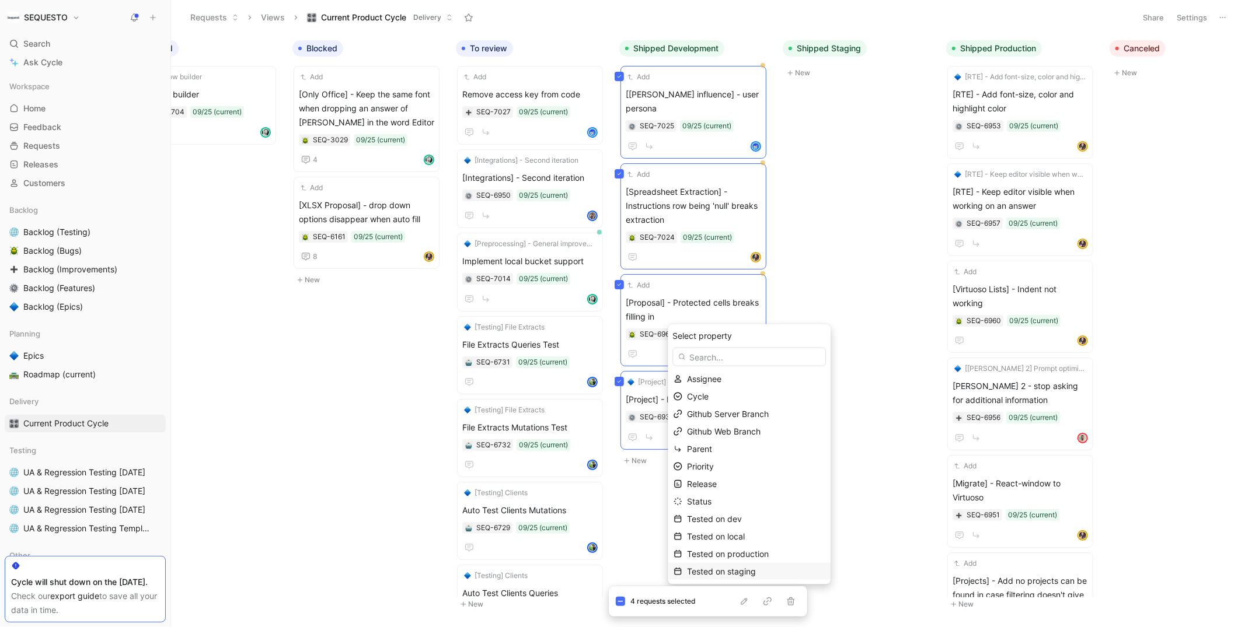 Image resolution: width=1245 pixels, height=627 pixels. I want to click on span: Assignee, so click(704, 379).